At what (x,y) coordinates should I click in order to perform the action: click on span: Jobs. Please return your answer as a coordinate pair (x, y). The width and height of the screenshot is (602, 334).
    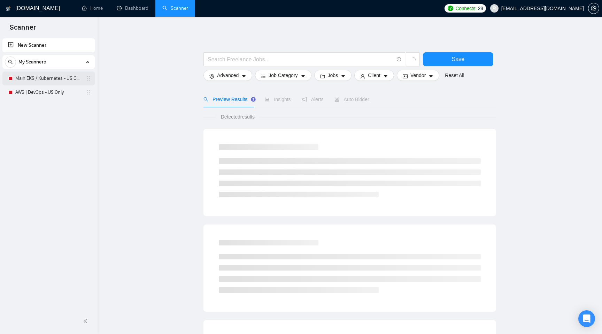
    Looking at the image, I should click on (333, 75).